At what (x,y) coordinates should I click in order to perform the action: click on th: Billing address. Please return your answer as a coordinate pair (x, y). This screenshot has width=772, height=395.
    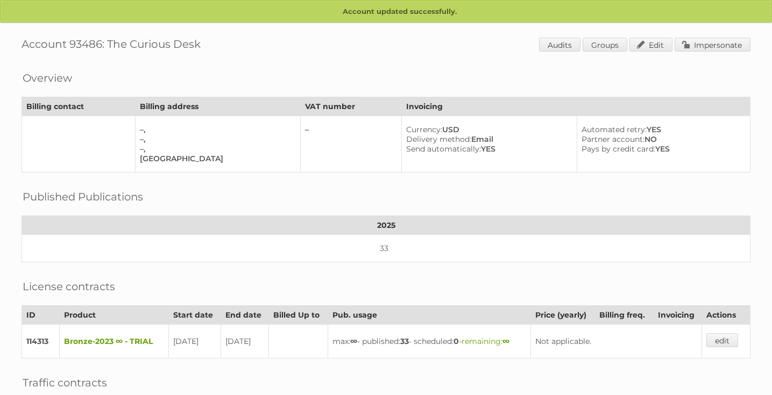
    Looking at the image, I should click on (218, 107).